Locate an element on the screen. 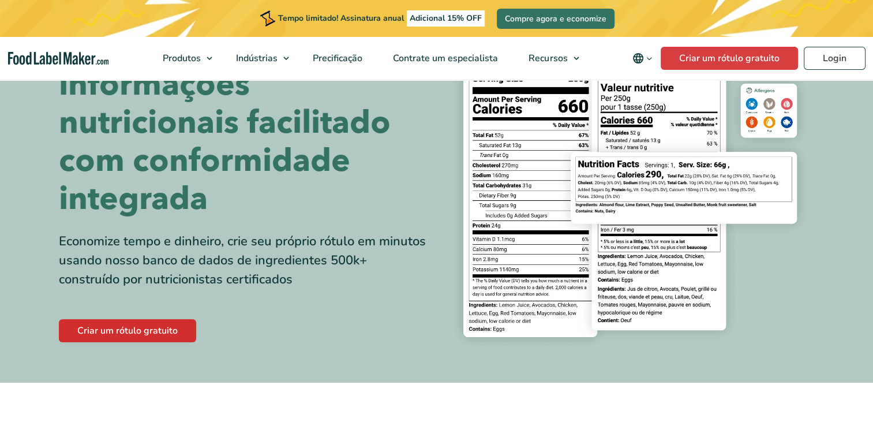  a: Compre agora e economize is located at coordinates (556, 18).